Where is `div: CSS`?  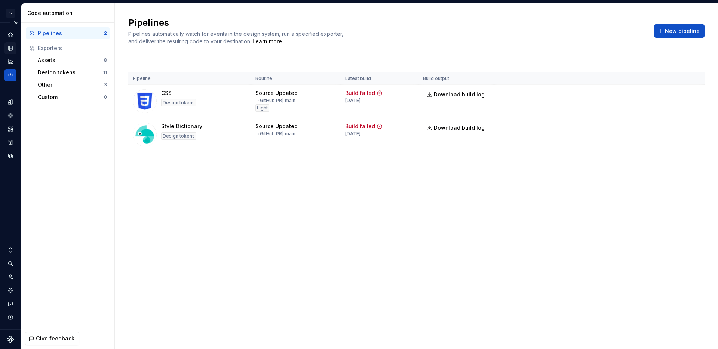
div: CSS is located at coordinates (166, 93).